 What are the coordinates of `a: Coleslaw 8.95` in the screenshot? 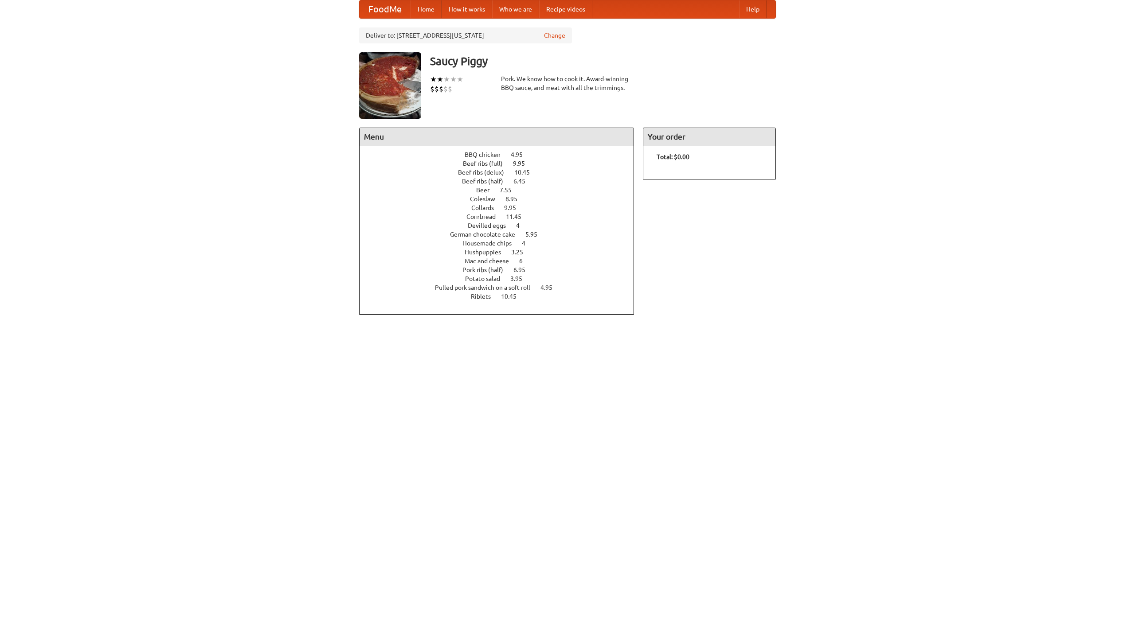 It's located at (502, 199).